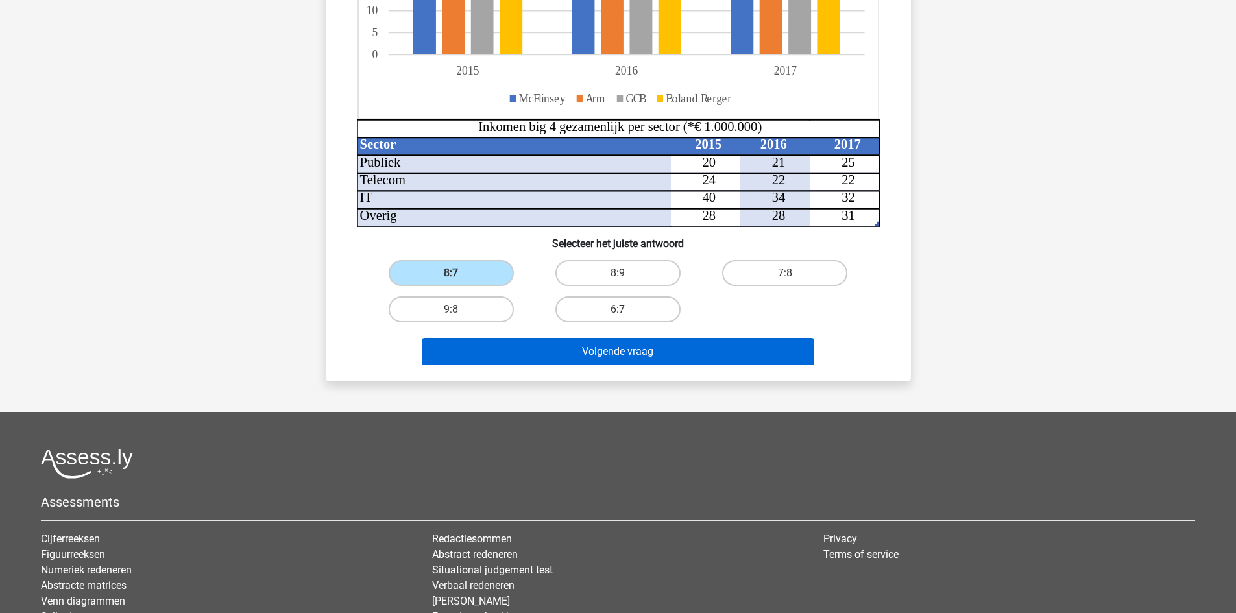 Image resolution: width=1236 pixels, height=613 pixels. What do you see at coordinates (542, 98) in the screenshot?
I see `tspan: McFlinsey` at bounding box center [542, 98].